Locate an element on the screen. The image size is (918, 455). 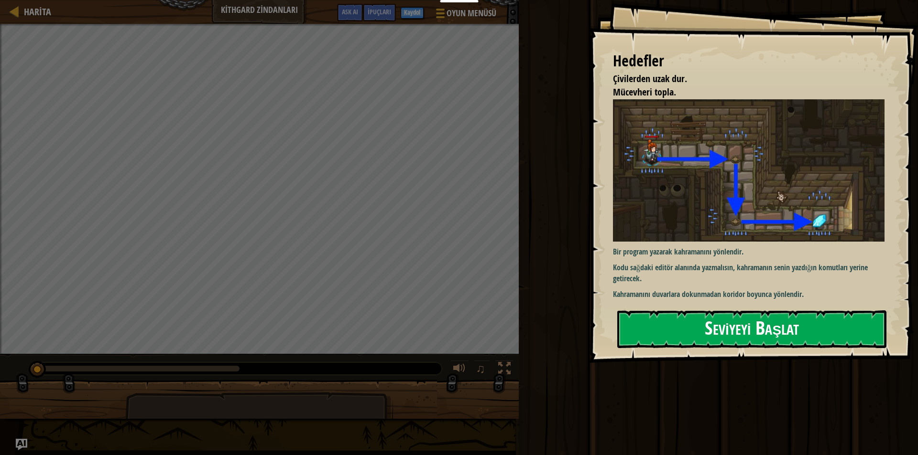
li: Çivilerden uzak dur. is located at coordinates (741, 79).